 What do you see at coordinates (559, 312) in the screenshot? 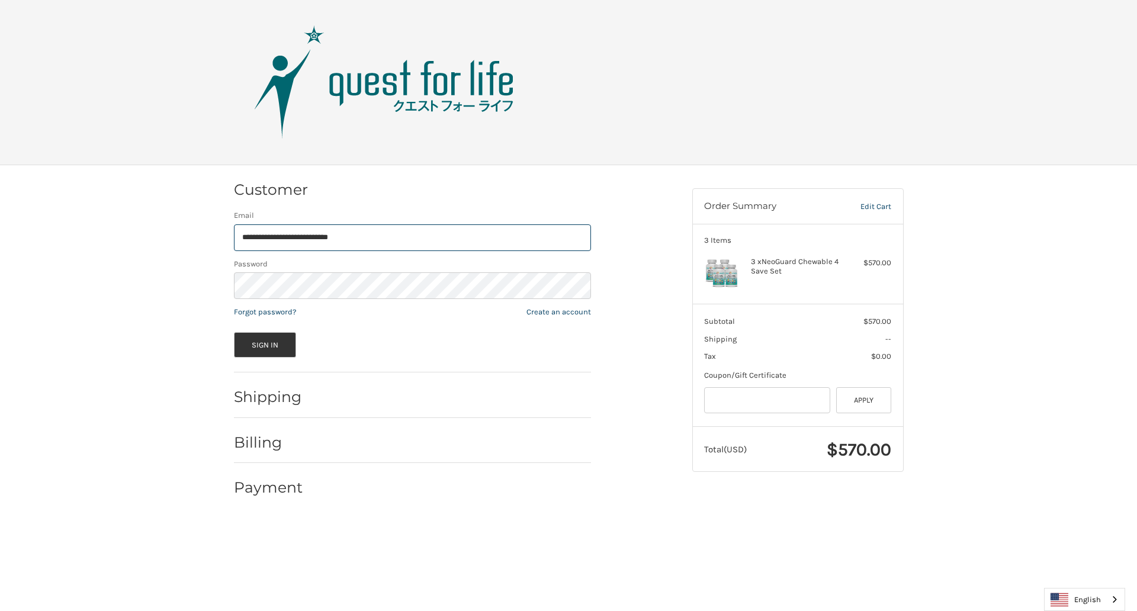
I see `a: Create an account` at bounding box center [559, 312].